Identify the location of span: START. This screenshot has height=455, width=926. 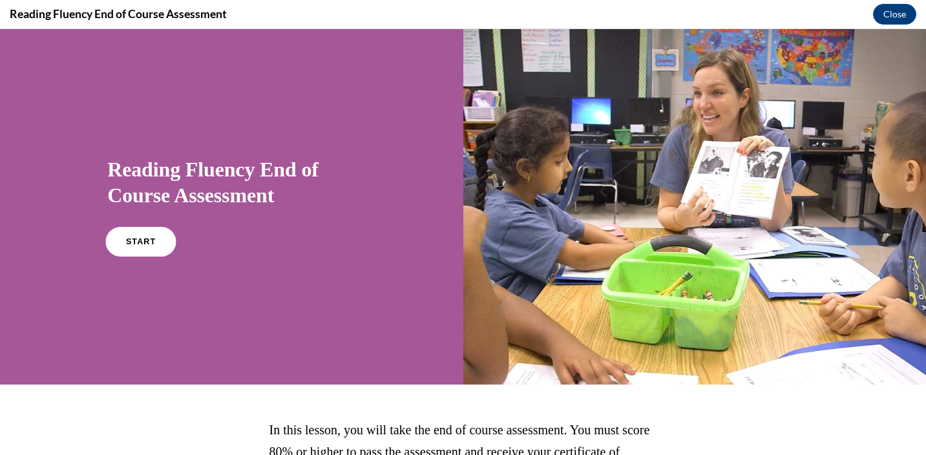
(141, 213).